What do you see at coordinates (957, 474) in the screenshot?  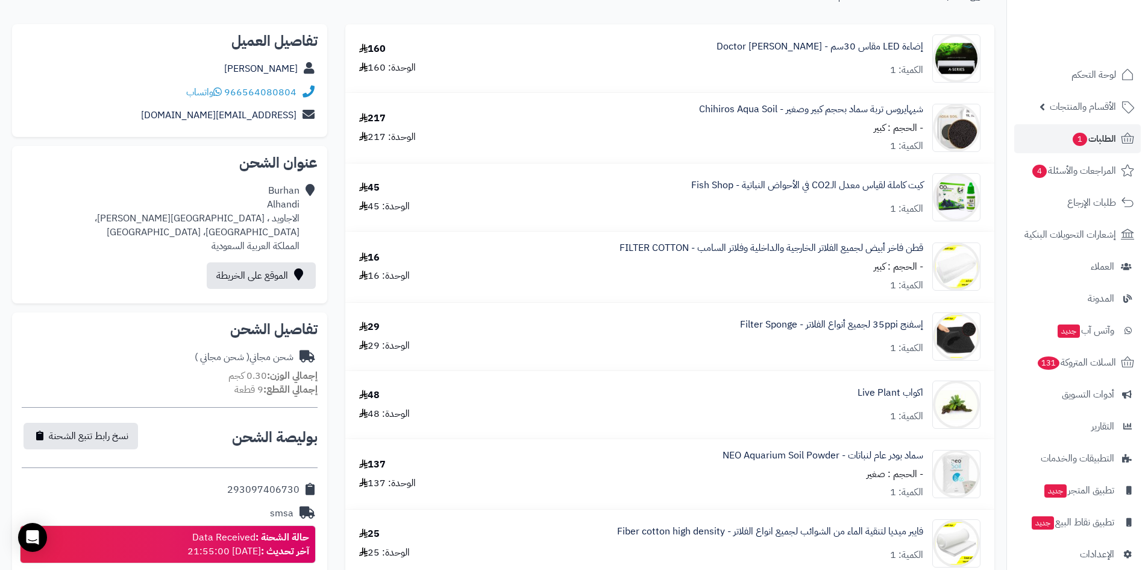 I see `img: 1658351605-1657215781-neosoilpowder8l-2000x2000%D8%A1%D8%A4%D8%A6-90x90.jpg` at bounding box center [957, 474].